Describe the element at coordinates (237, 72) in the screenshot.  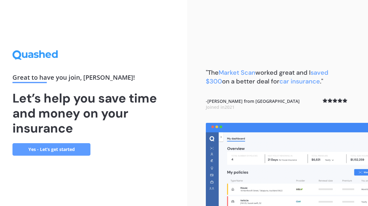
I see `span: Market Scan` at that location.